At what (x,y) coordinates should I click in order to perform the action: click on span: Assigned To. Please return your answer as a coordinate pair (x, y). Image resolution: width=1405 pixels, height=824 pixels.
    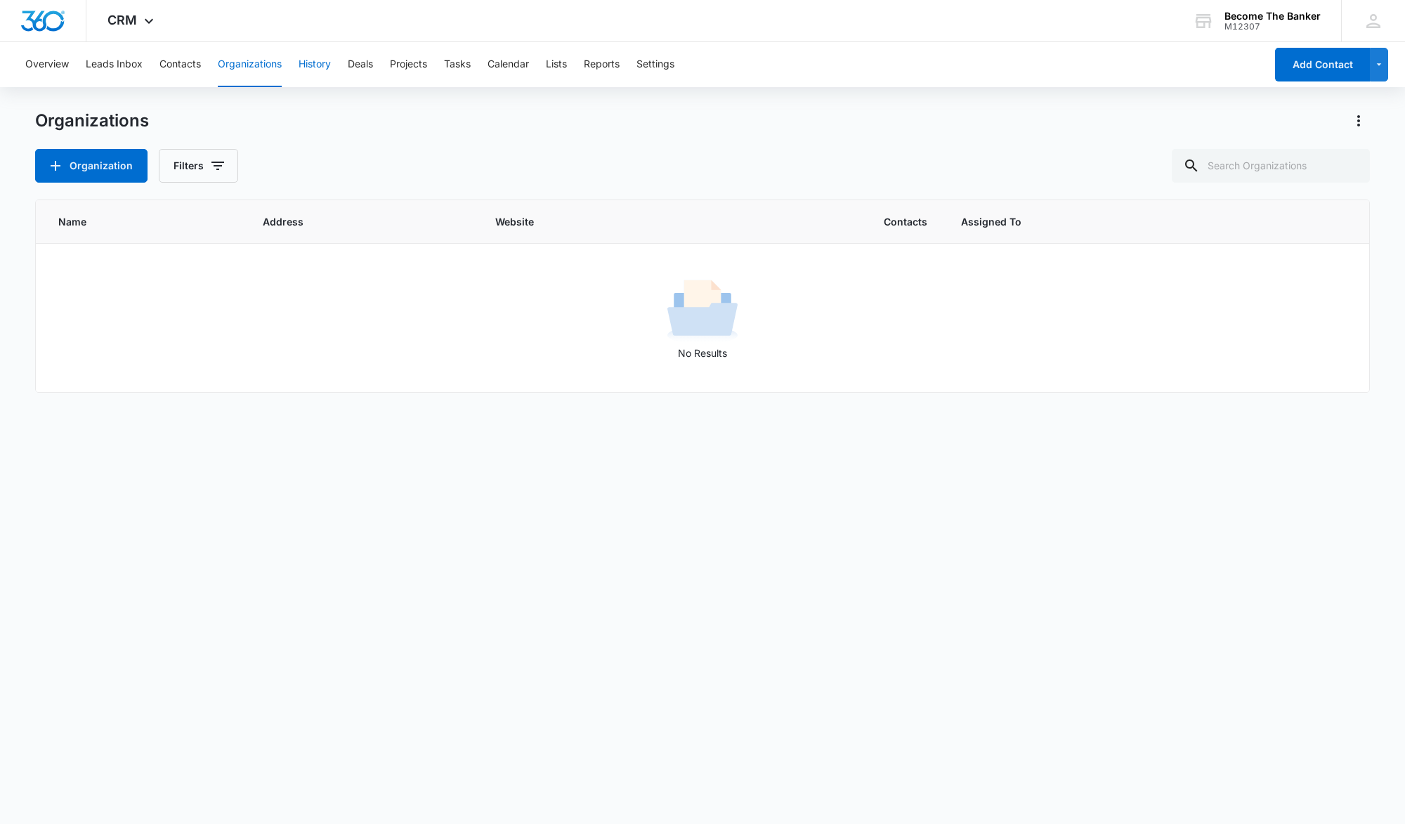
    Looking at the image, I should click on (1091, 221).